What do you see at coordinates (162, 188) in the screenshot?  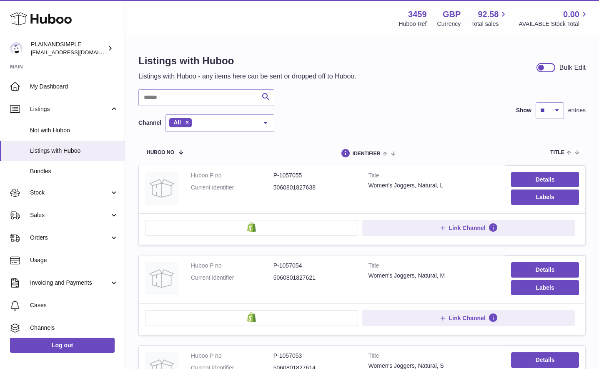 I see `img: Women's Joggers, Natural, L` at bounding box center [162, 188].